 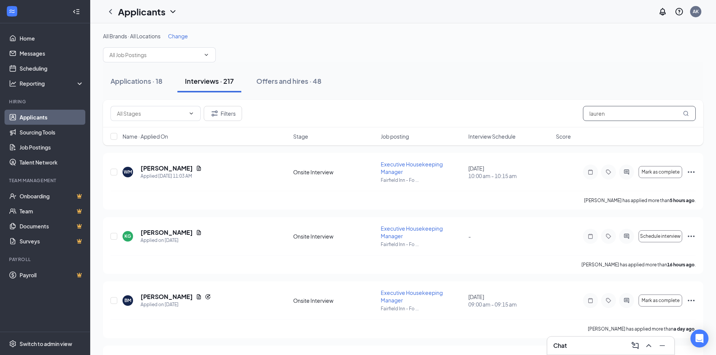 What do you see at coordinates (46, 344) in the screenshot?
I see `div: Switch to admin view` at bounding box center [46, 344].